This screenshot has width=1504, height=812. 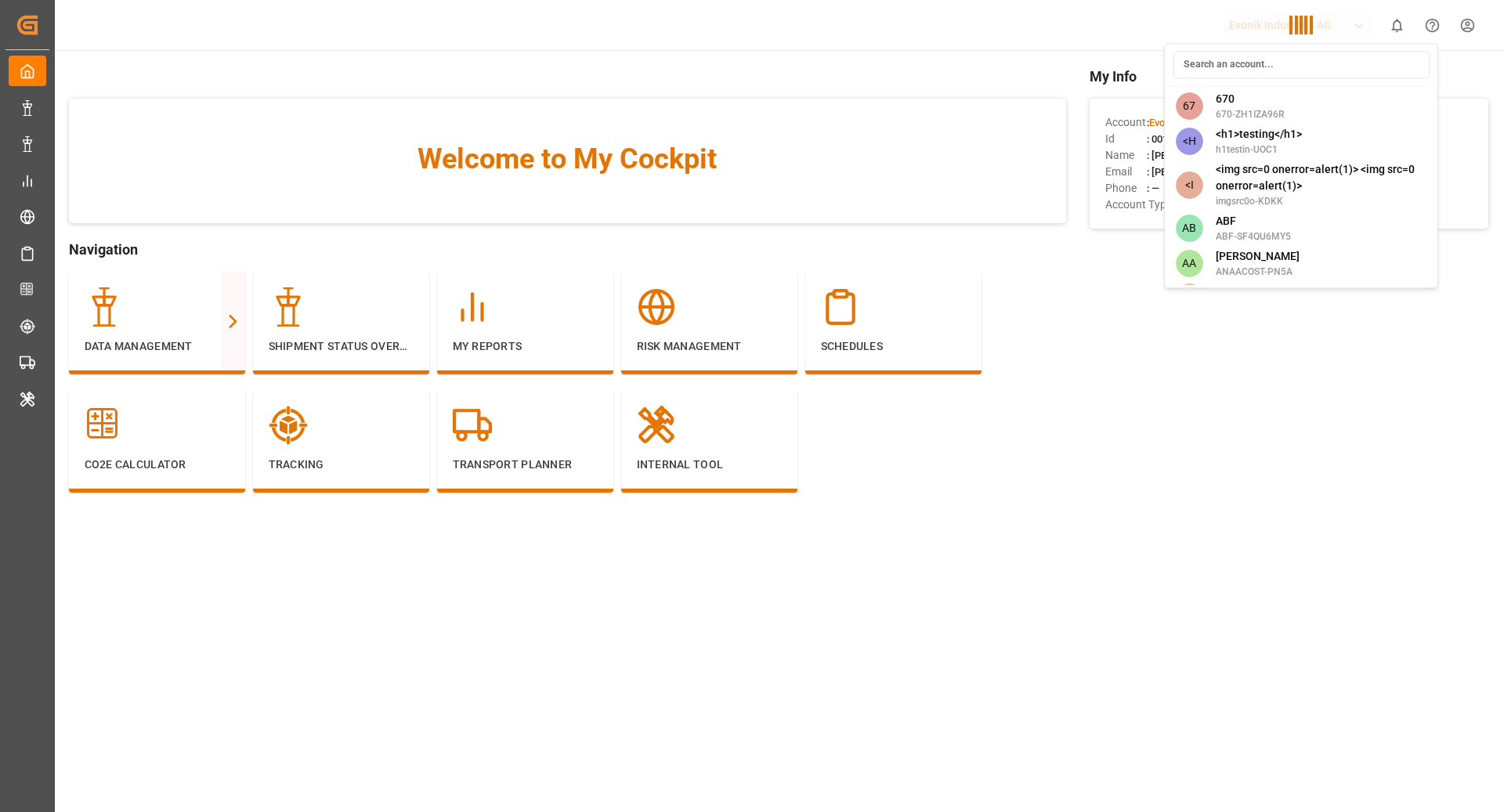 What do you see at coordinates (1126, 155) in the screenshot?
I see `span: Name` at bounding box center [1126, 155].